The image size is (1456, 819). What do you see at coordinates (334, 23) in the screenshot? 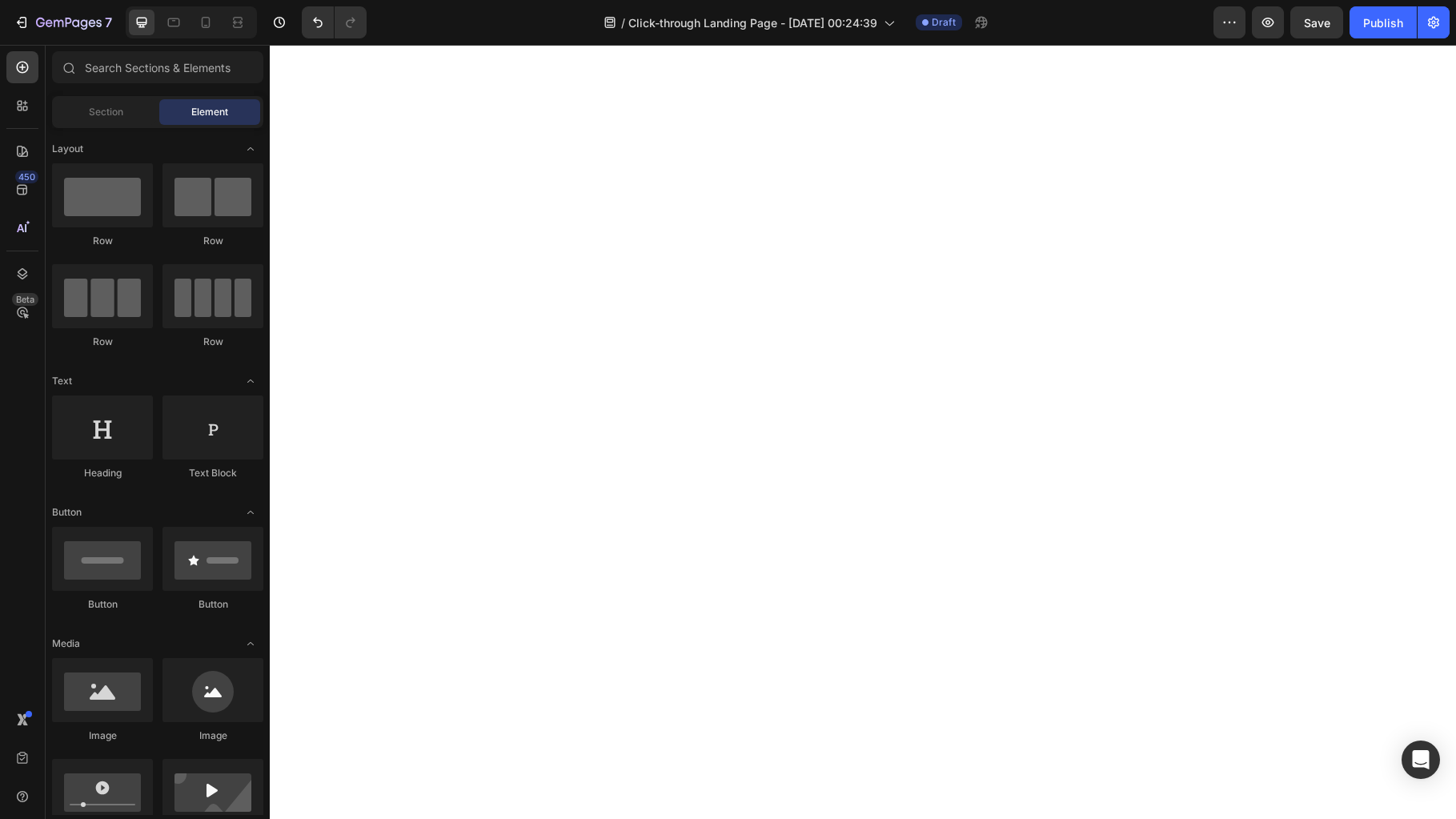
I see `div: Undo/Redo` at bounding box center [334, 23].